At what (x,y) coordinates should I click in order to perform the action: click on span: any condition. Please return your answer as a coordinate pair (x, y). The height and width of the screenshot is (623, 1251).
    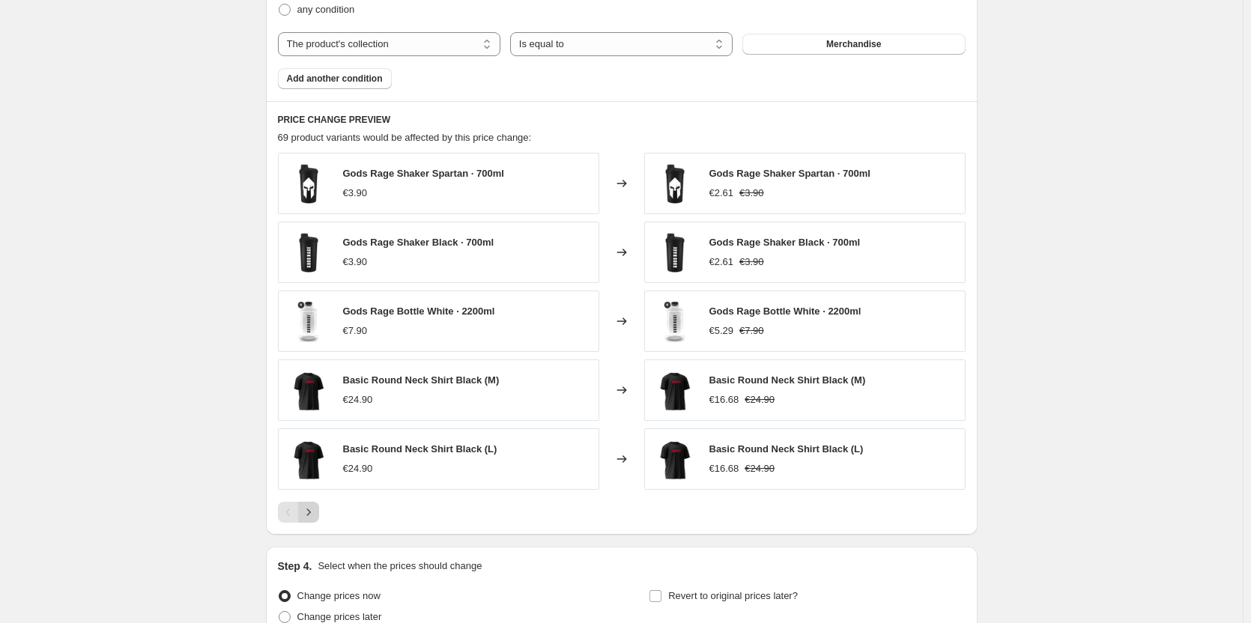
    Looking at the image, I should click on (326, 9).